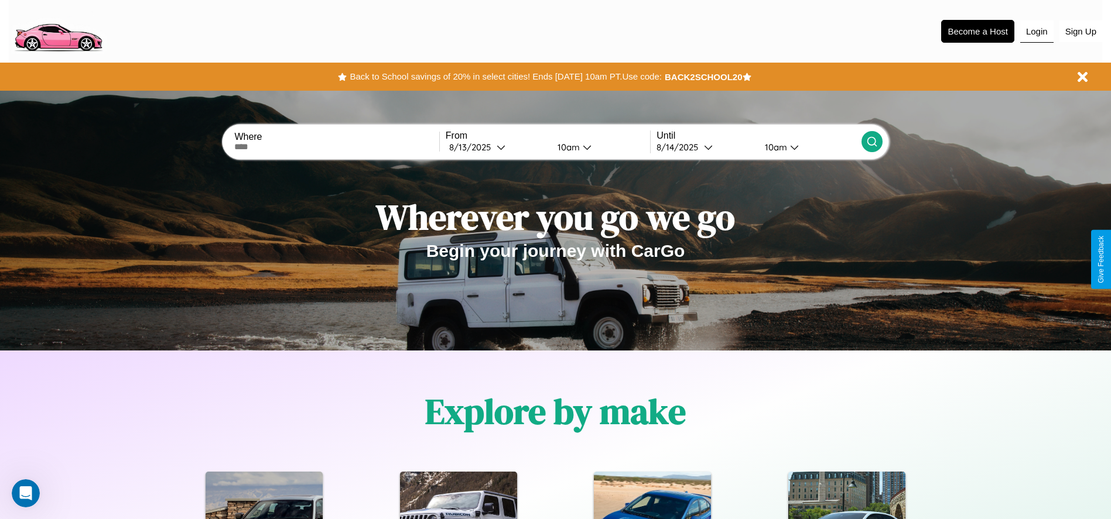 Image resolution: width=1111 pixels, height=519 pixels. Describe the element at coordinates (472, 147) in the screenshot. I see `div: 8 / 13 / 2025` at that location.